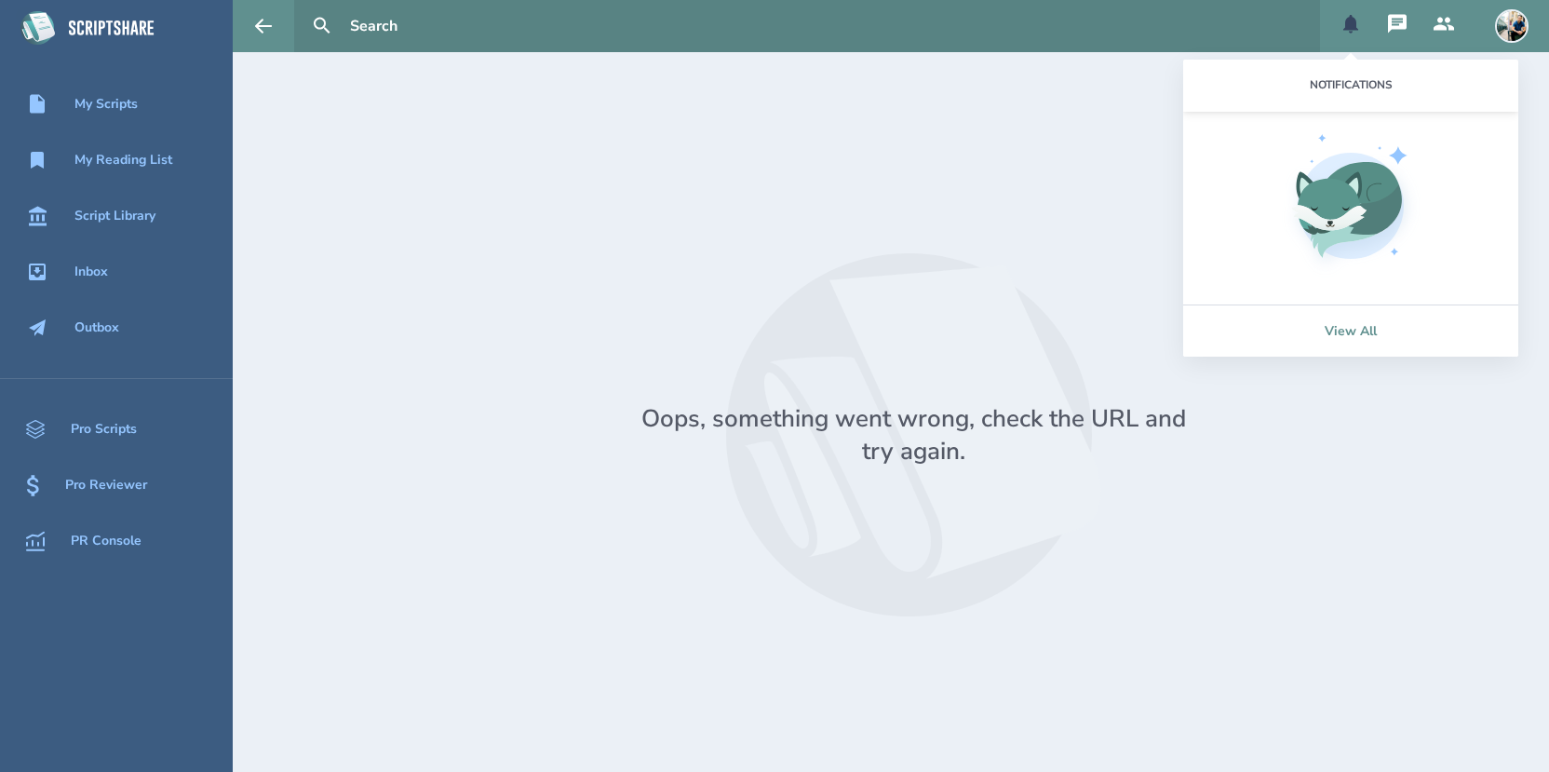 This screenshot has width=1549, height=772. What do you see at coordinates (106, 485) in the screenshot?
I see `div: Pro Reviewer` at bounding box center [106, 485].